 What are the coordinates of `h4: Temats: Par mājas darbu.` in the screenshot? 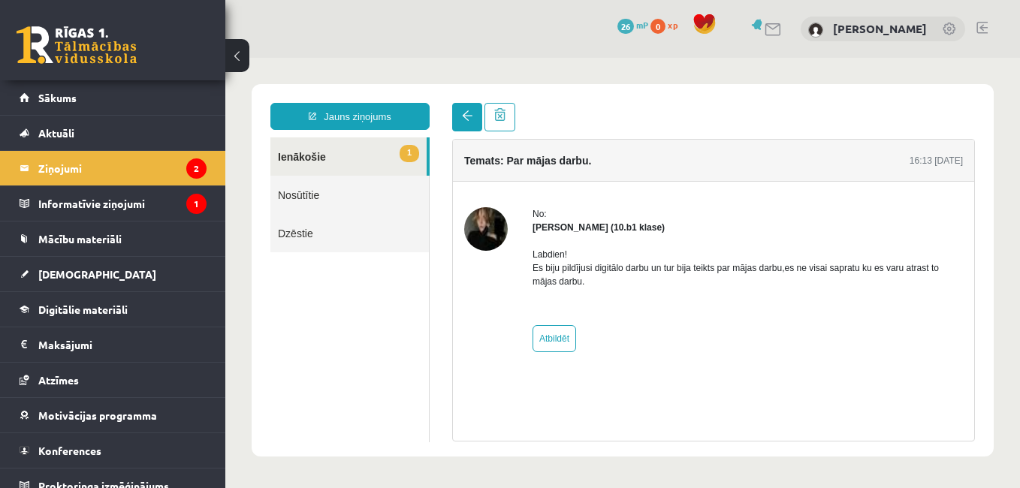 It's located at (302, 103).